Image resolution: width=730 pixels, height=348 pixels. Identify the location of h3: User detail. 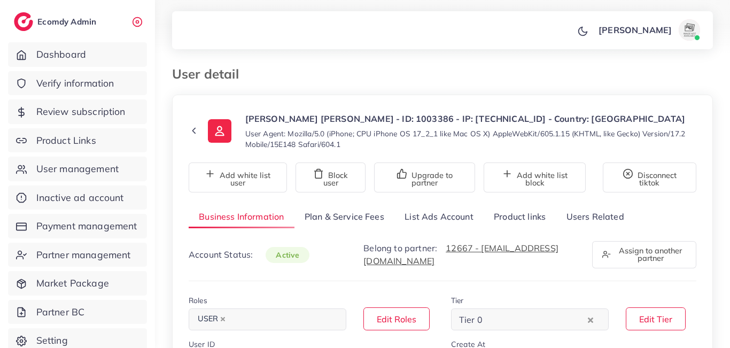
(209, 74).